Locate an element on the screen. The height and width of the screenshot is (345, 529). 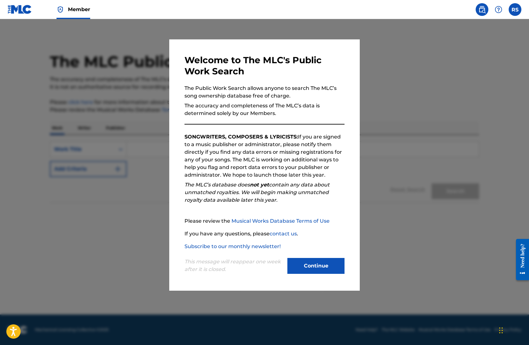
a: contact us is located at coordinates (283, 233).